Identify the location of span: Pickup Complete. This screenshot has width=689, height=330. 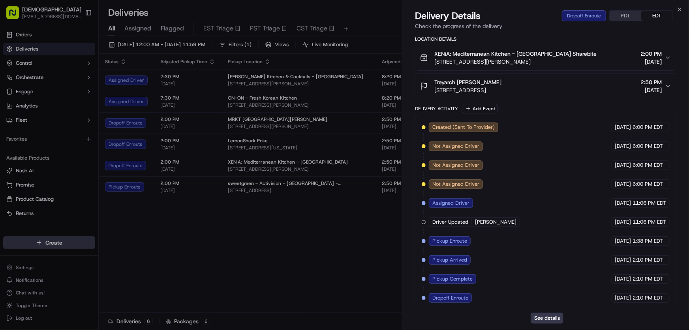
(453, 279).